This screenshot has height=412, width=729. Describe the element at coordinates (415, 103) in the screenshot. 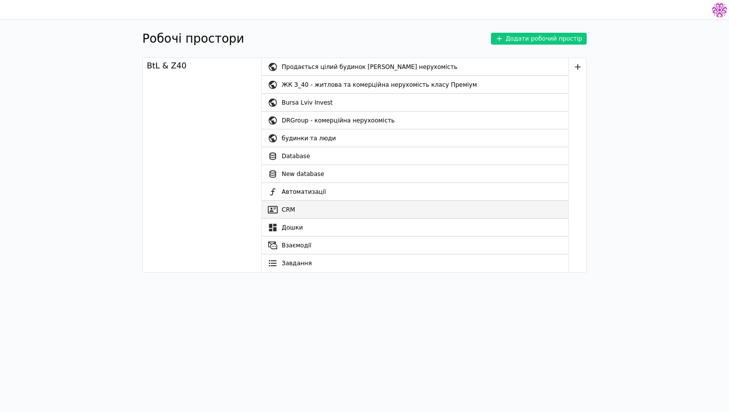

I see `a: Bursa Lviv Invest` at that location.